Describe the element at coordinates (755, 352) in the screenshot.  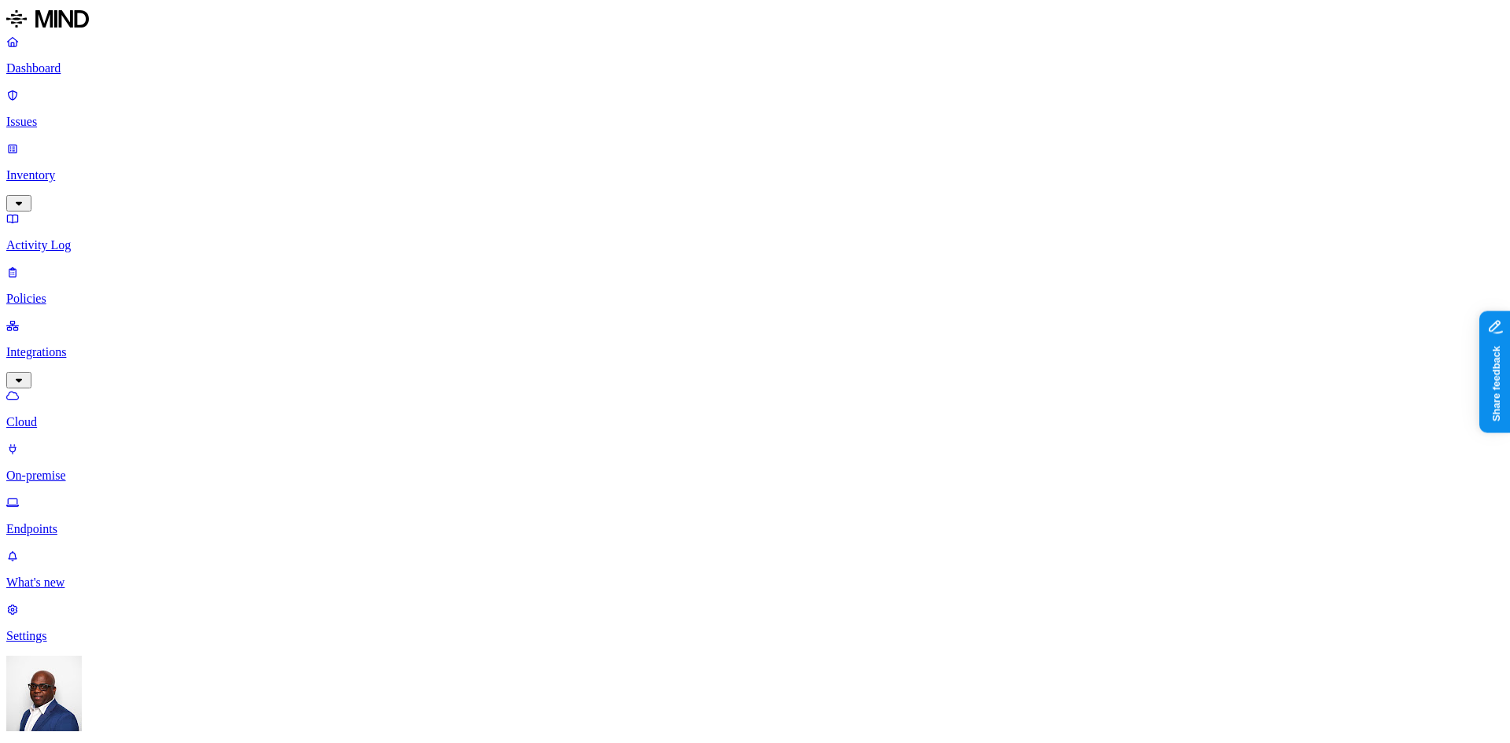
I see `p: Integrations` at that location.